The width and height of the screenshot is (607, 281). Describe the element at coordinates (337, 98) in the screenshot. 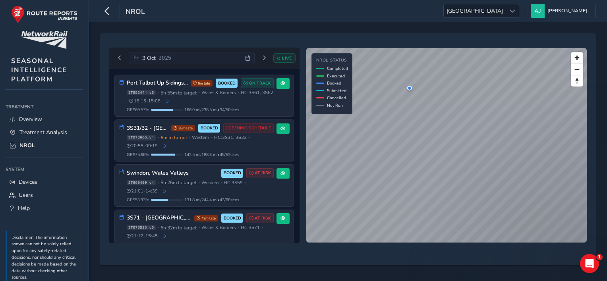

I see `span: Cancelled` at that location.